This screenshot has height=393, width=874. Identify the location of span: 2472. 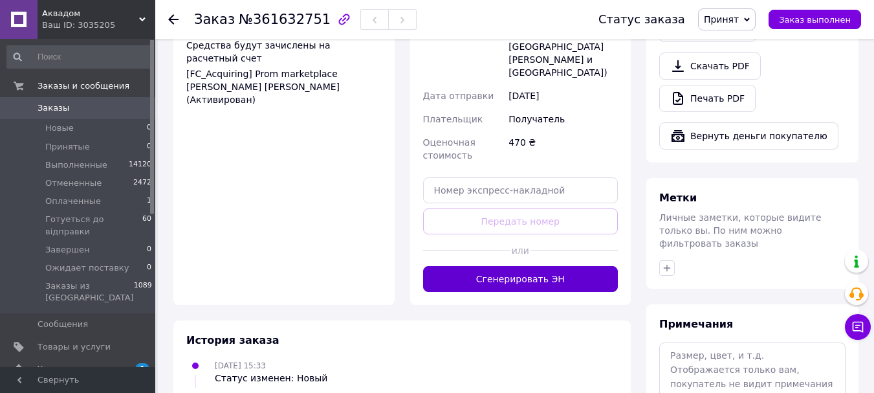
(142, 183).